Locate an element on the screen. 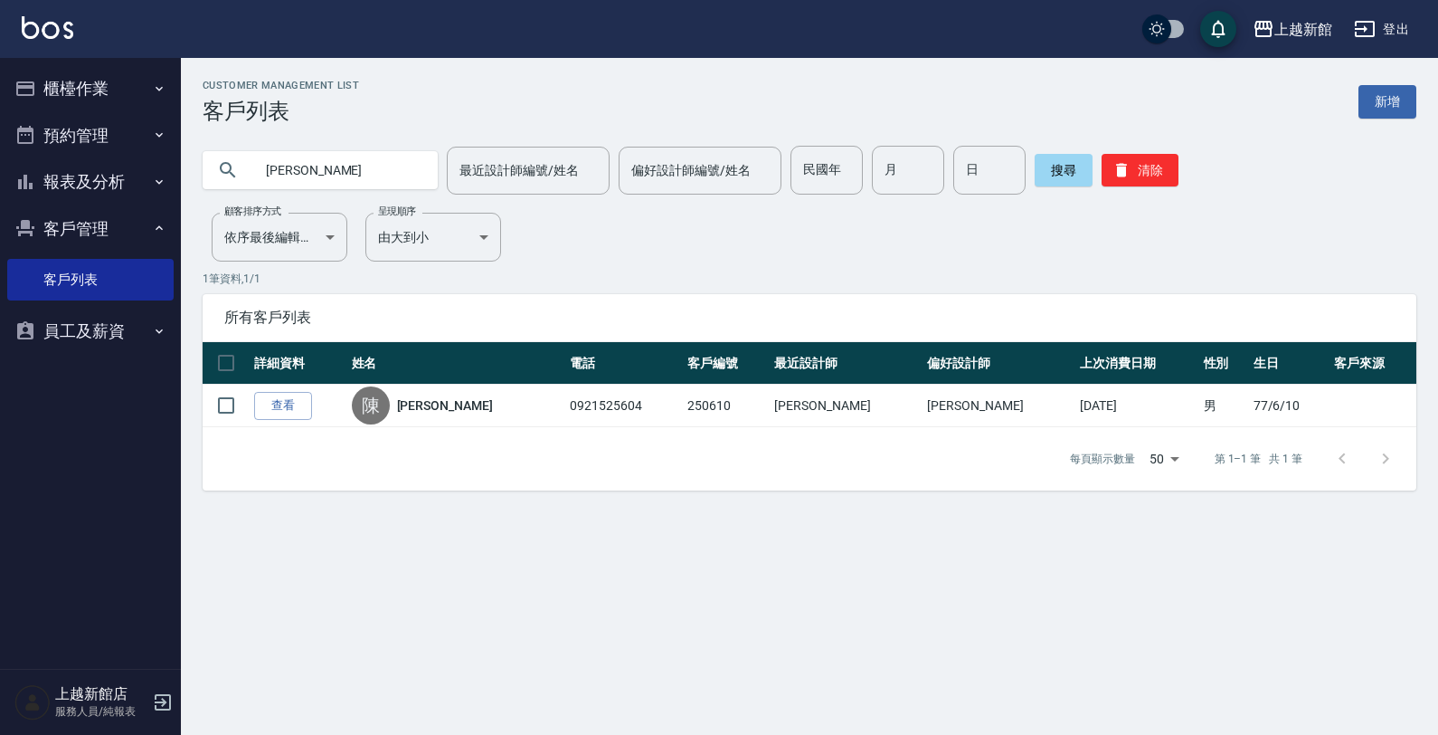 The width and height of the screenshot is (1438, 735). img: Logo is located at coordinates (47, 27).